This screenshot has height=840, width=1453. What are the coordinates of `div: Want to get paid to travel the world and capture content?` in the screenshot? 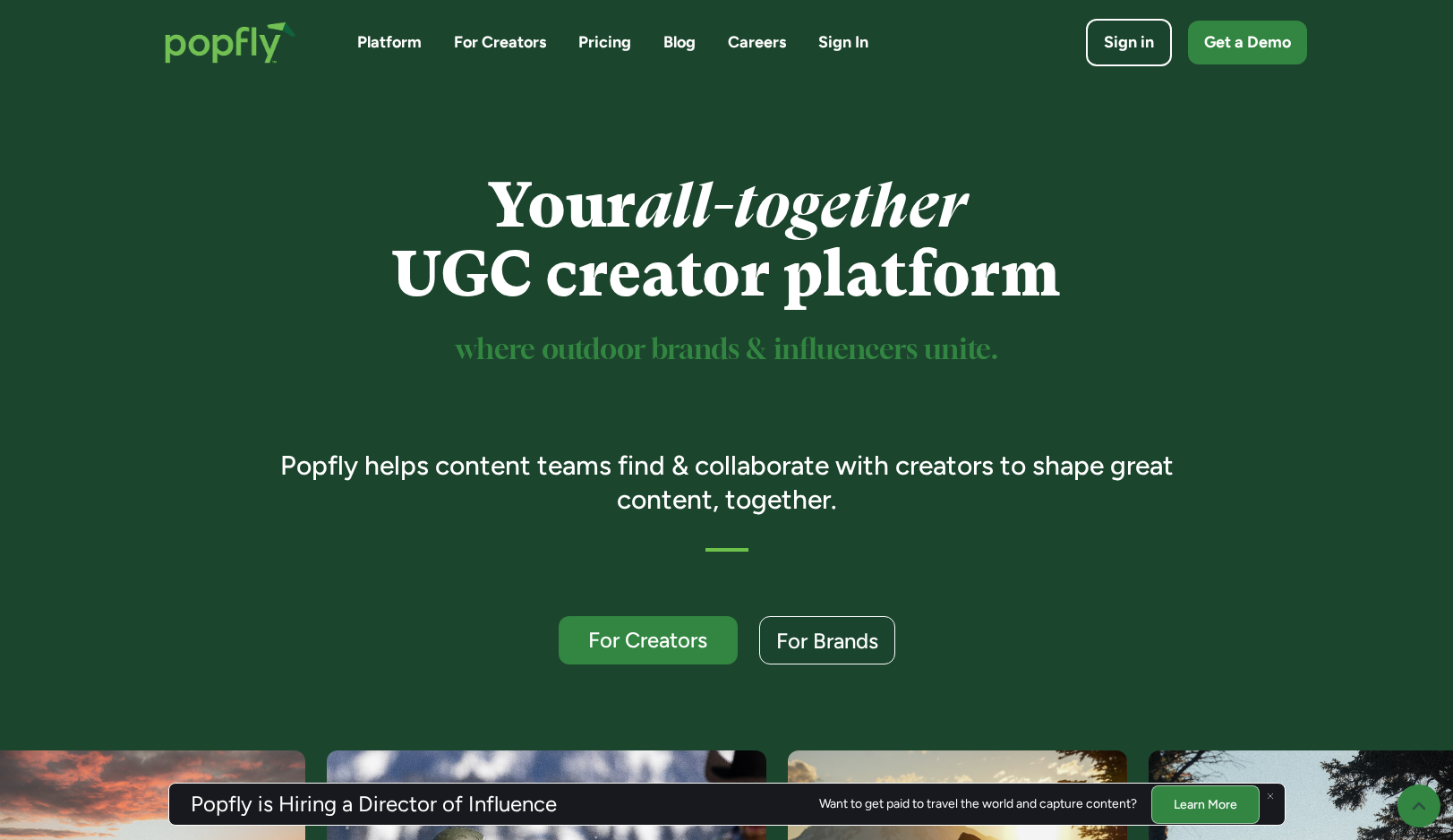 It's located at (978, 804).